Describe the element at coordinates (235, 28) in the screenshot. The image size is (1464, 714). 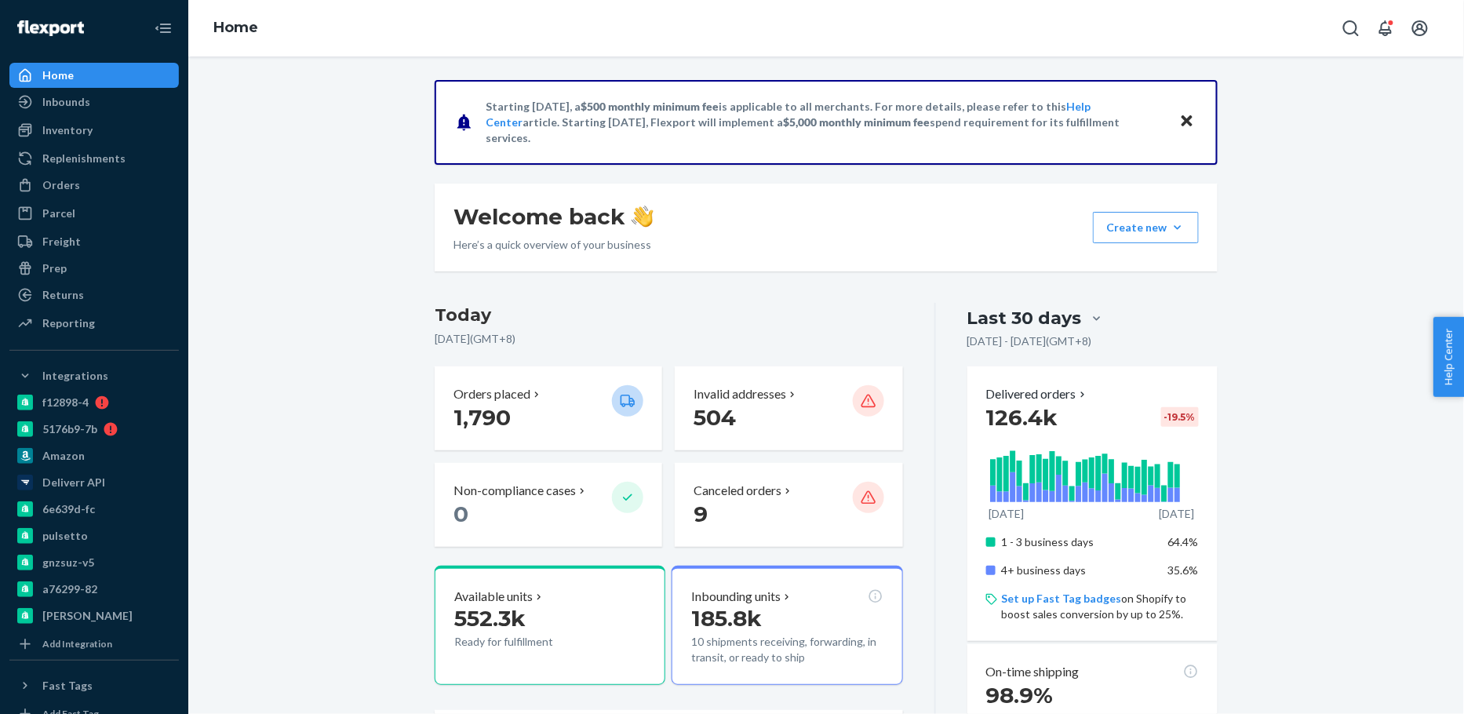
I see `ol: breadcrumbs` at that location.